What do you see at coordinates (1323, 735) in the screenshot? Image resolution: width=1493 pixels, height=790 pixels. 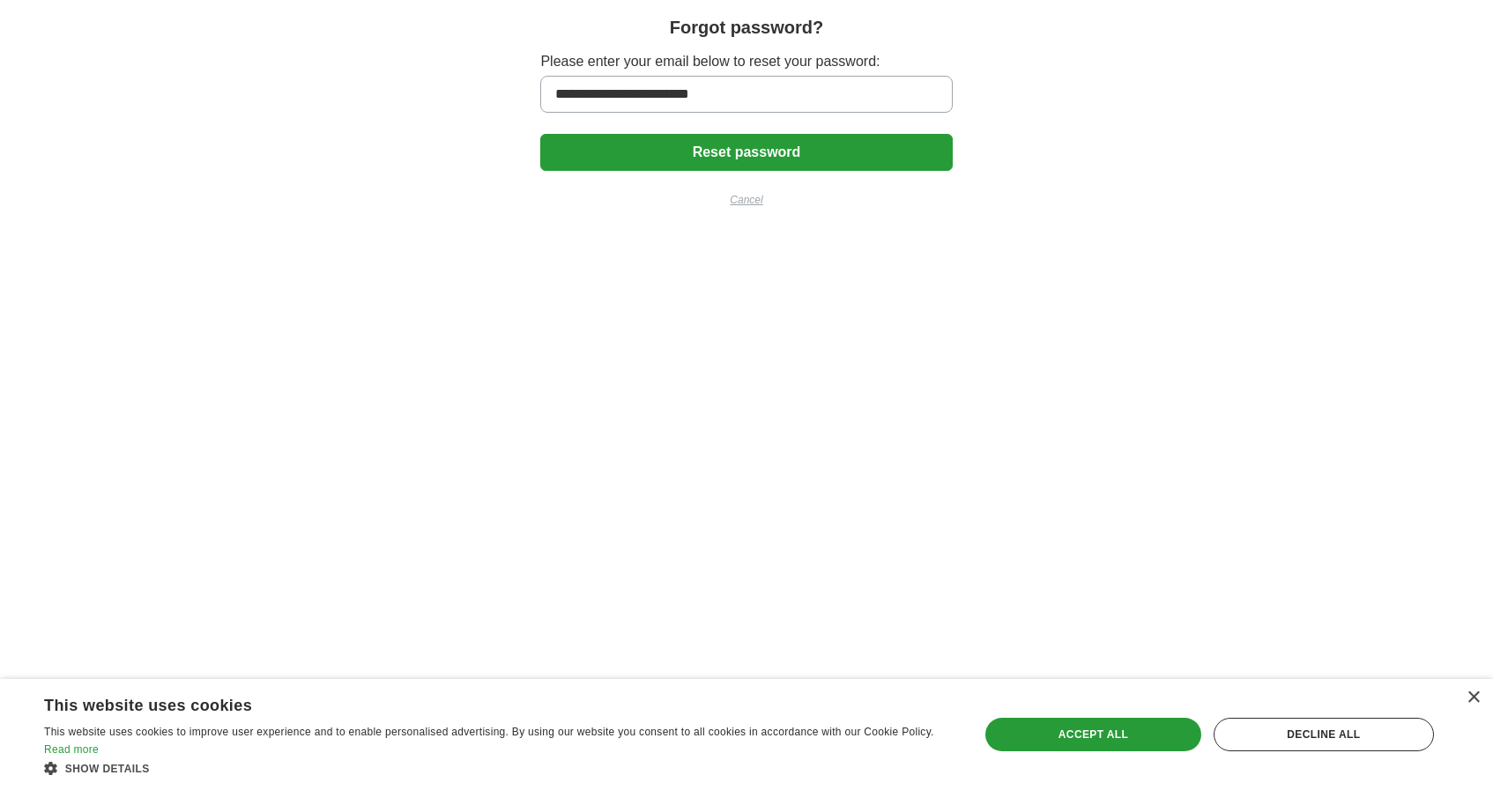 I see `div: Decline all` at bounding box center [1323, 735].